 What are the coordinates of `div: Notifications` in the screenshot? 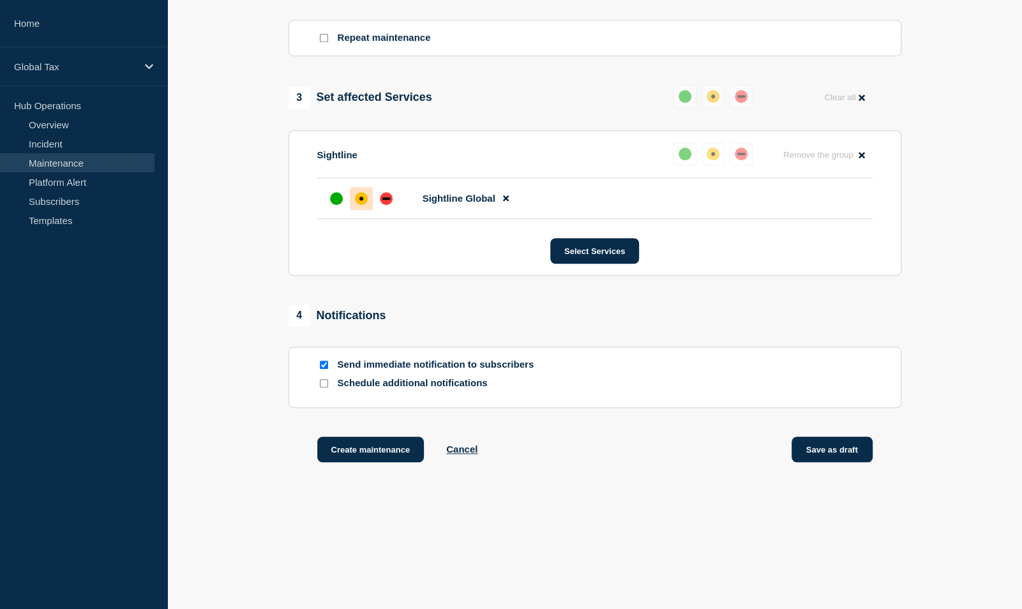 It's located at (337, 315).